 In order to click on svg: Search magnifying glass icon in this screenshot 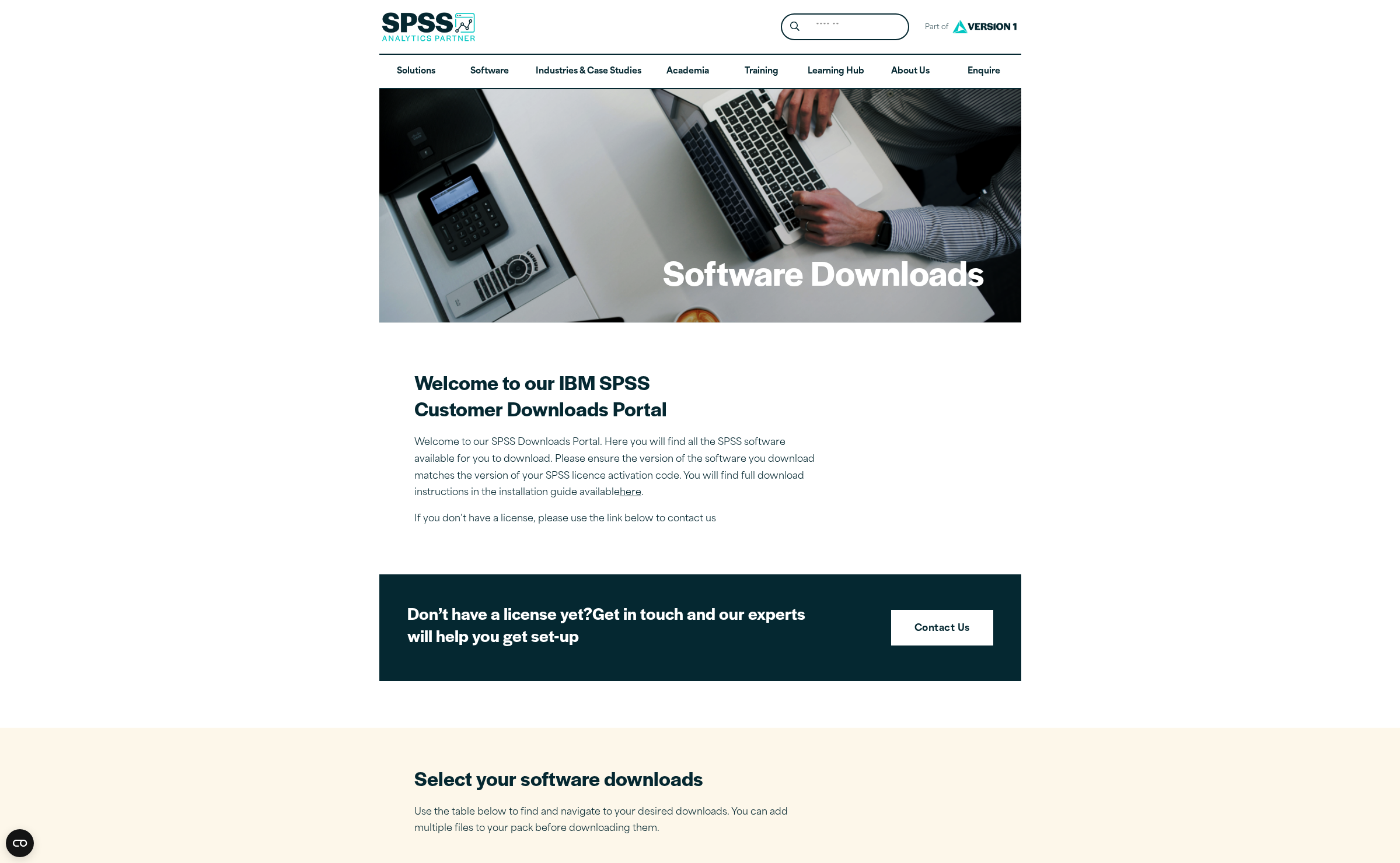, I will do `click(795, 26)`.